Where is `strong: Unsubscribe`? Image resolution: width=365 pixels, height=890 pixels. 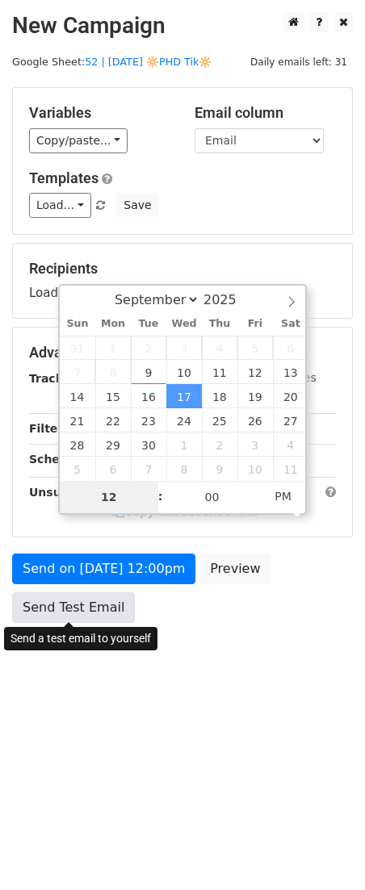
strong: Unsubscribe is located at coordinates (69, 492).